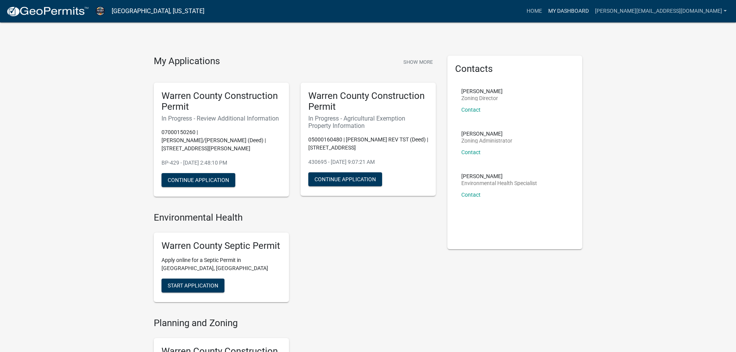 Image resolution: width=736 pixels, height=352 pixels. What do you see at coordinates (499, 183) in the screenshot?
I see `p: Environmental Health Specialist` at bounding box center [499, 183].